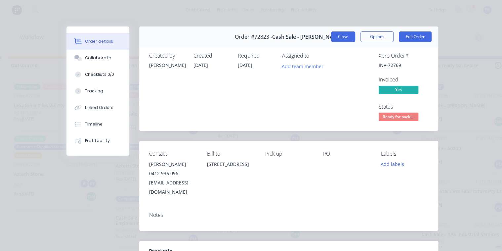 The image size is (502, 251). I want to click on button: Tracking, so click(98, 91).